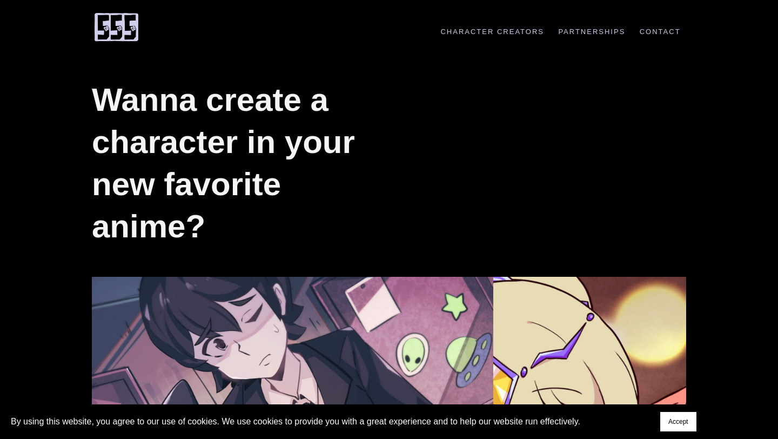 The image size is (778, 439). Describe the element at coordinates (116, 27) in the screenshot. I see `img: 555 Comic` at that location.